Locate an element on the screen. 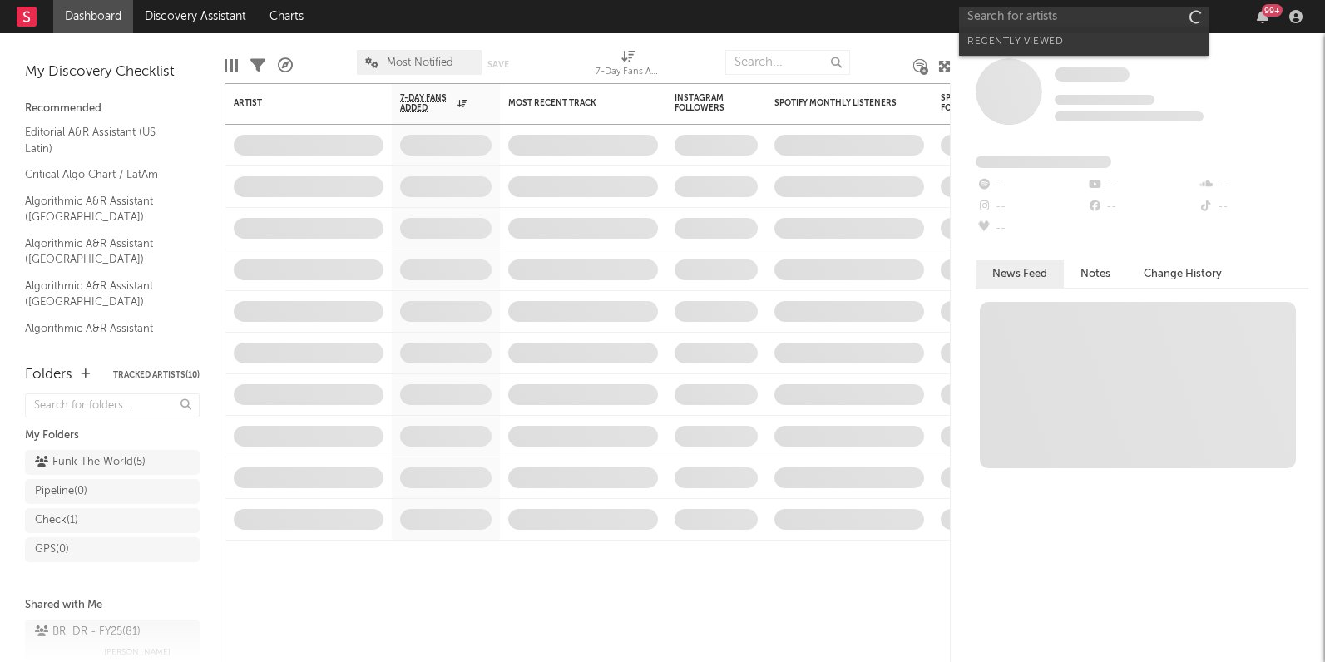 This screenshot has width=1325, height=662. div: Recently Viewed is located at coordinates (1084, 42).